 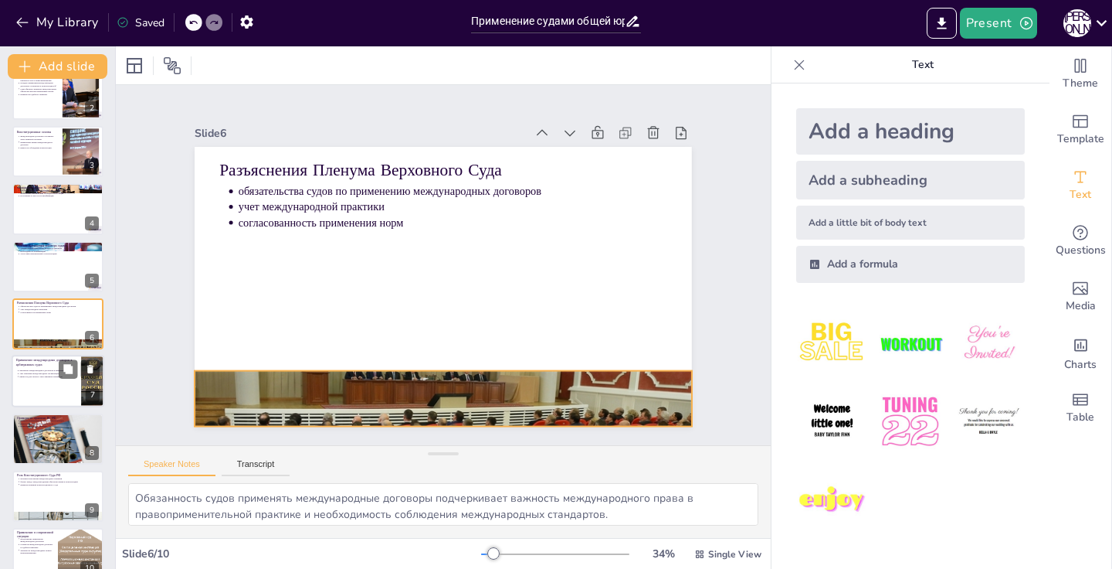 What do you see at coordinates (989, 421) in the screenshot?
I see `img: 6.jpeg` at bounding box center [989, 421].